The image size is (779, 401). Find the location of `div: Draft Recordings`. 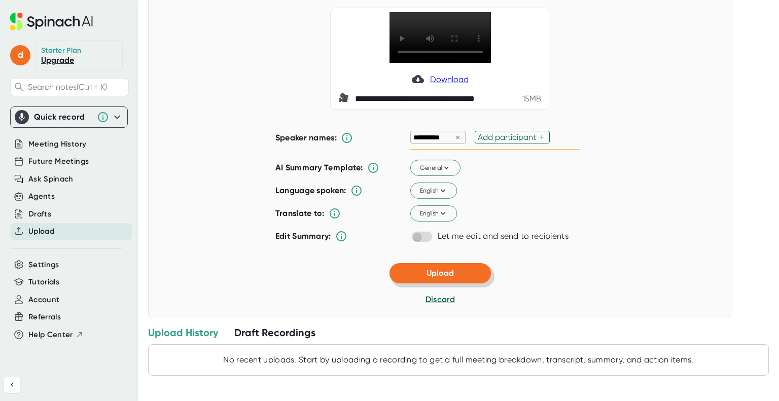

div: Draft Recordings is located at coordinates (275, 333).